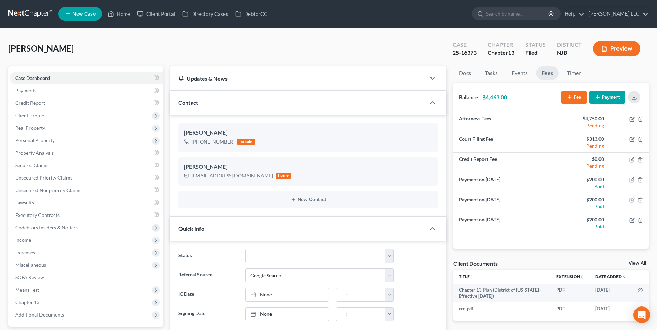 The width and height of the screenshot is (657, 330). I want to click on a: Docs, so click(465, 73).